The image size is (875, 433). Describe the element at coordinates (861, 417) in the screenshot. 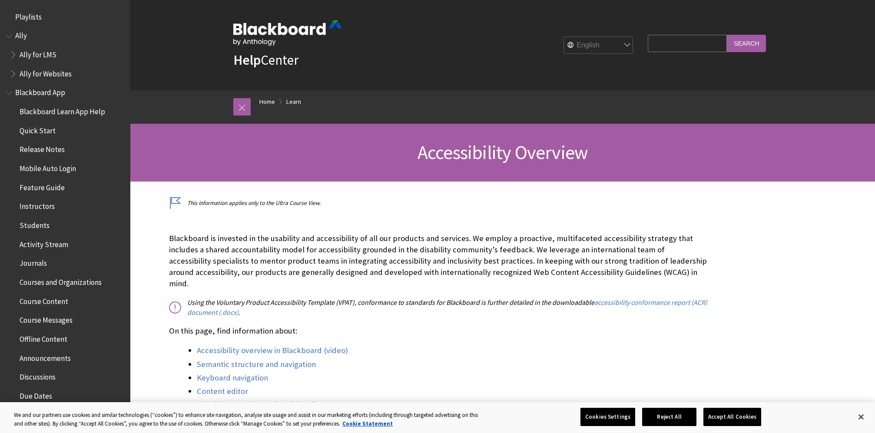

I see `button: Close` at that location.